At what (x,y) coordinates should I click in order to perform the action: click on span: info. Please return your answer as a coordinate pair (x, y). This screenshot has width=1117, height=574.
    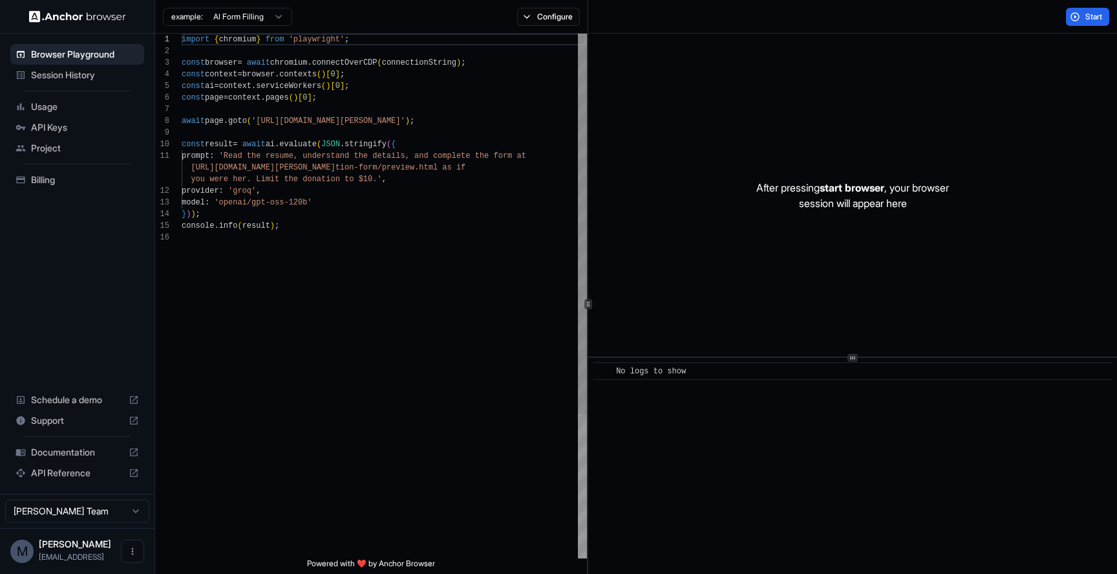
    Looking at the image, I should click on (228, 226).